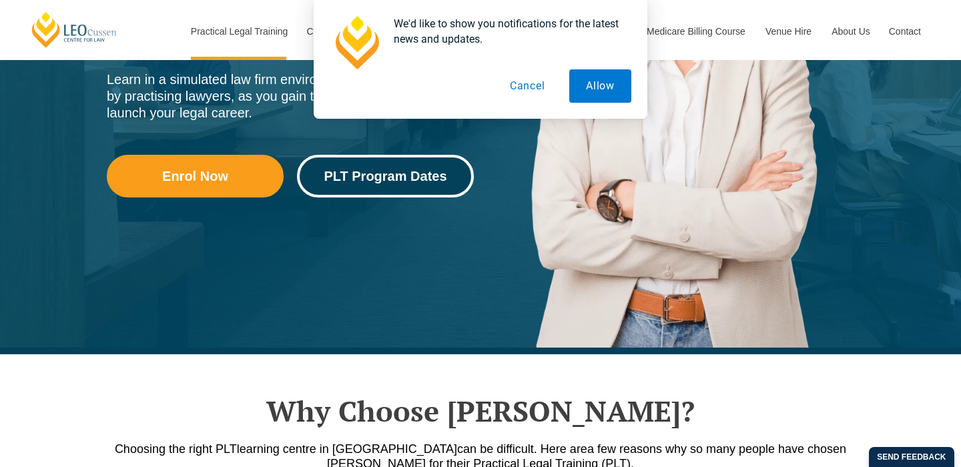 The image size is (961, 467). I want to click on a: PLT Program Dates, so click(385, 176).